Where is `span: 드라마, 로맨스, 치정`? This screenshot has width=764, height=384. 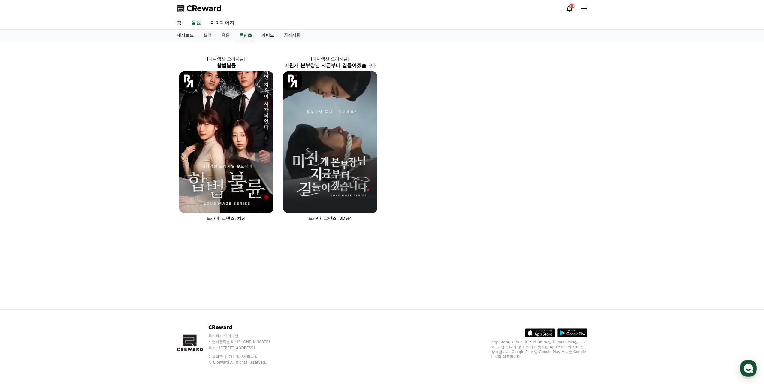
span: 드라마, 로맨스, 치정 is located at coordinates (226, 218).